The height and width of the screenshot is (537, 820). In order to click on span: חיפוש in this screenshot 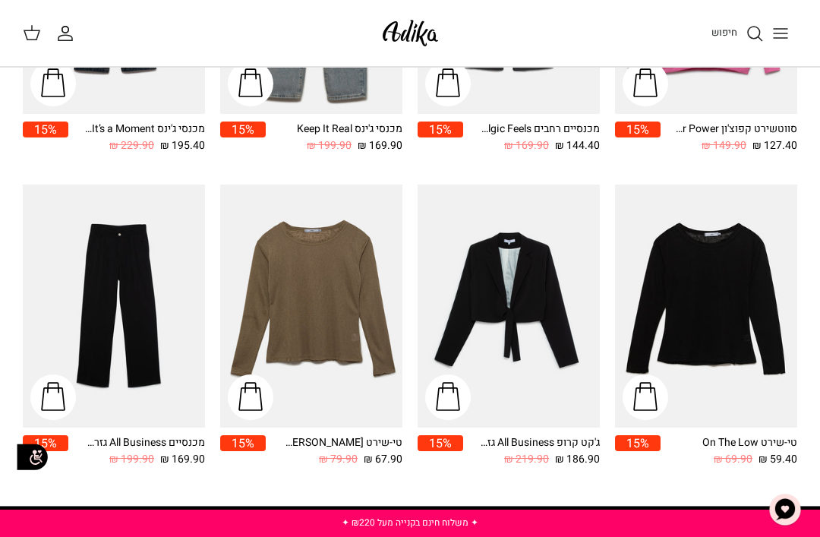, I will do `click(724, 32)`.